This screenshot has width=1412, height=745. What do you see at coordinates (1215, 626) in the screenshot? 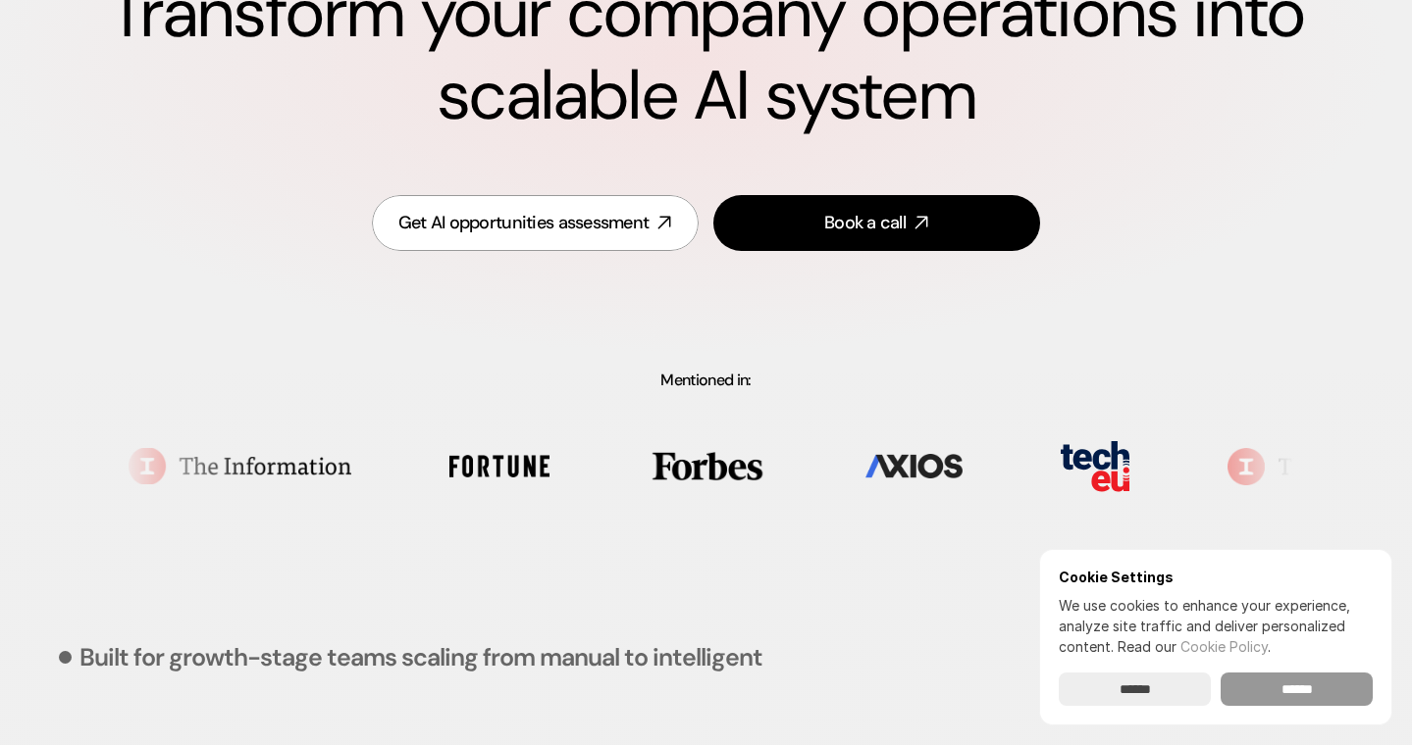
I see `p: We use cookies to enhance your experience, analyze site traffic and deliver personalized content.` at bounding box center [1215, 626].